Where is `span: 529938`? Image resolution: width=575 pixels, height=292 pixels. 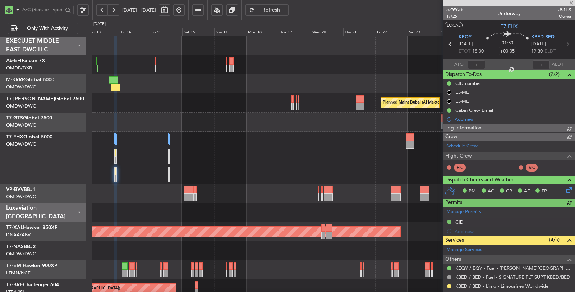
span: 529938 is located at coordinates (455, 9).